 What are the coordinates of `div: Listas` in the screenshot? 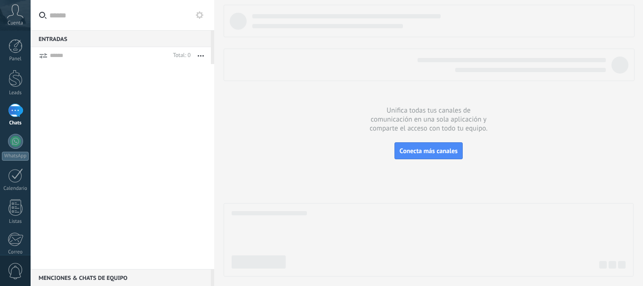 It's located at (16, 221).